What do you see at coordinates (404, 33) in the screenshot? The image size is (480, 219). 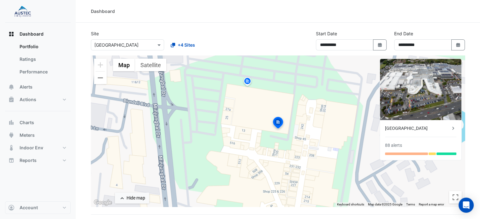 I see `label: End Date` at bounding box center [404, 33].